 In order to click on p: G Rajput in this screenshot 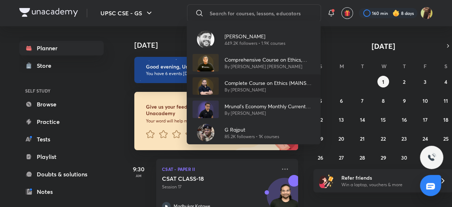, I will do `click(252, 129)`.